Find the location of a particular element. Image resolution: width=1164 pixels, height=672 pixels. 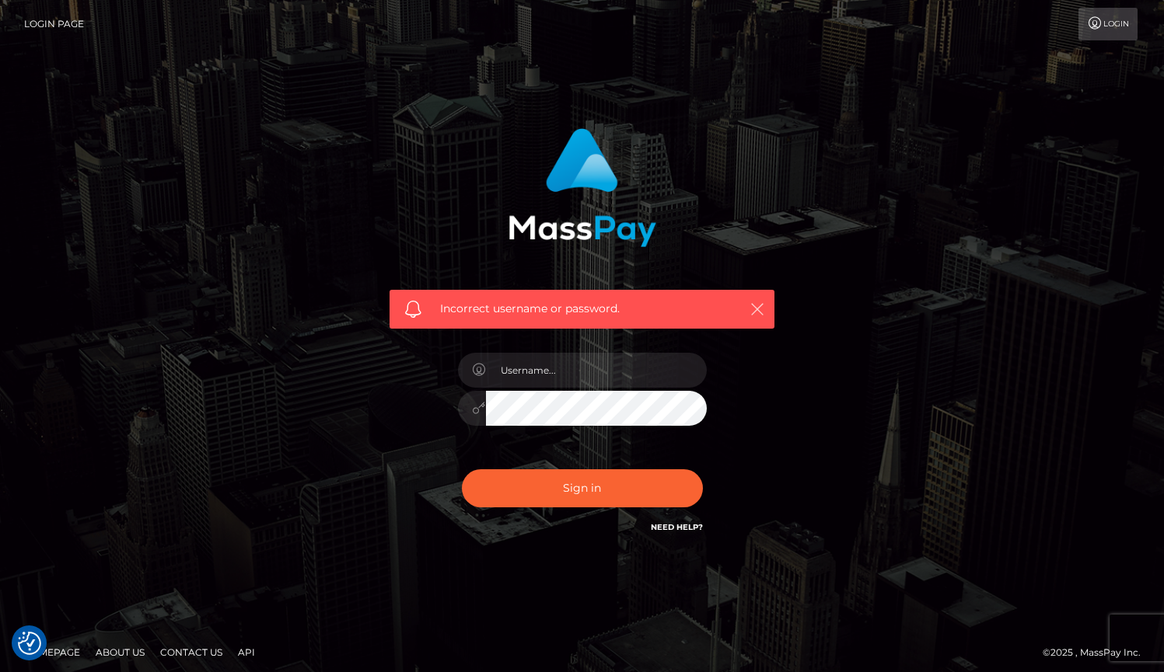

img: MassPay Login is located at coordinates (582, 187).